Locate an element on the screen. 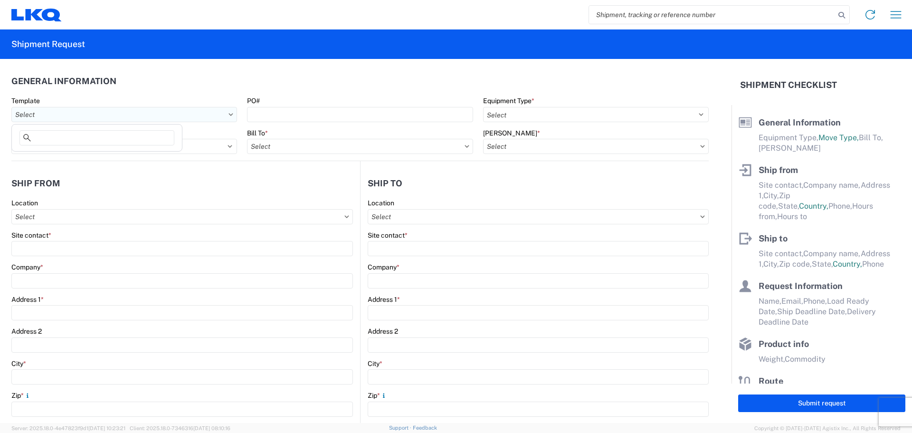 The height and width of the screenshot is (433, 912). span: Commodity is located at coordinates (806, 359).